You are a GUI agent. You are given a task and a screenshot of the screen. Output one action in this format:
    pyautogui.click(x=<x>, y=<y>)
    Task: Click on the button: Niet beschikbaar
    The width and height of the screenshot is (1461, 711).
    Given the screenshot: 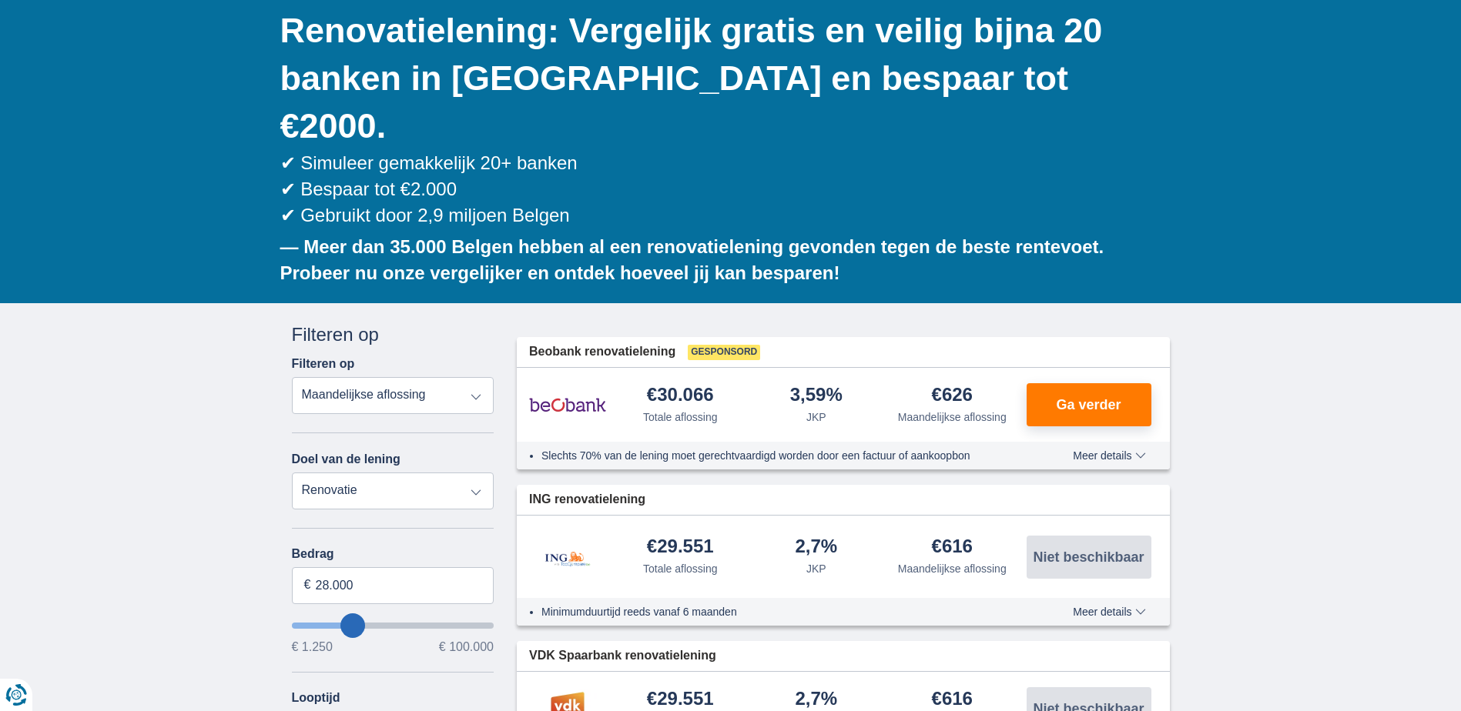 What is the action you would take?
    pyautogui.click(x=1089, y=557)
    